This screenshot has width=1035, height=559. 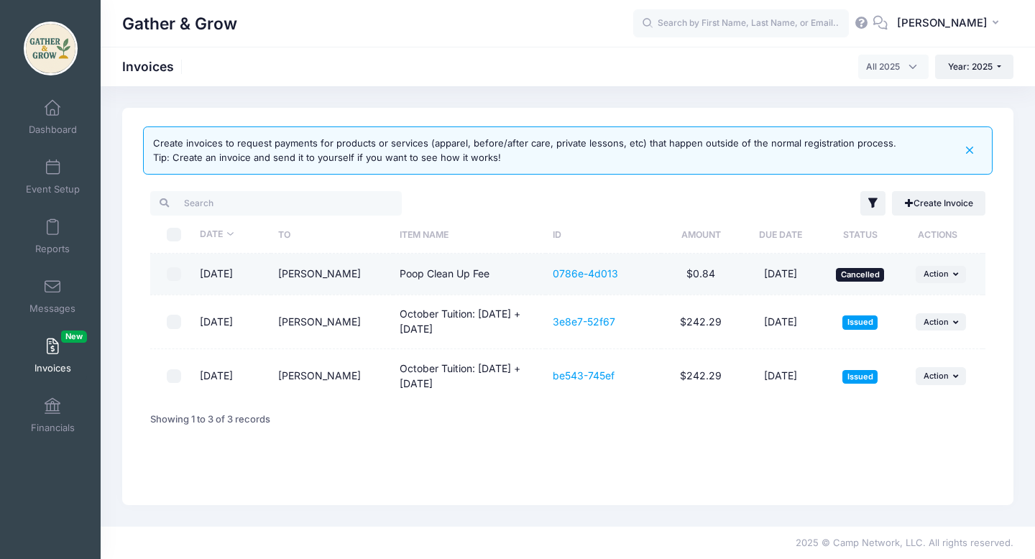 I want to click on th: To: activate to sort column ascending, so click(x=331, y=234).